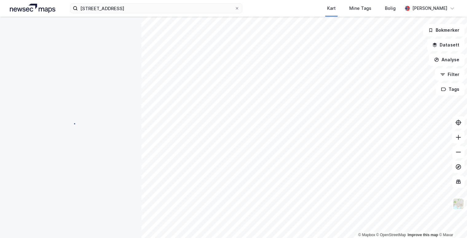  Describe the element at coordinates (450, 74) in the screenshot. I see `button: Filter` at that location.